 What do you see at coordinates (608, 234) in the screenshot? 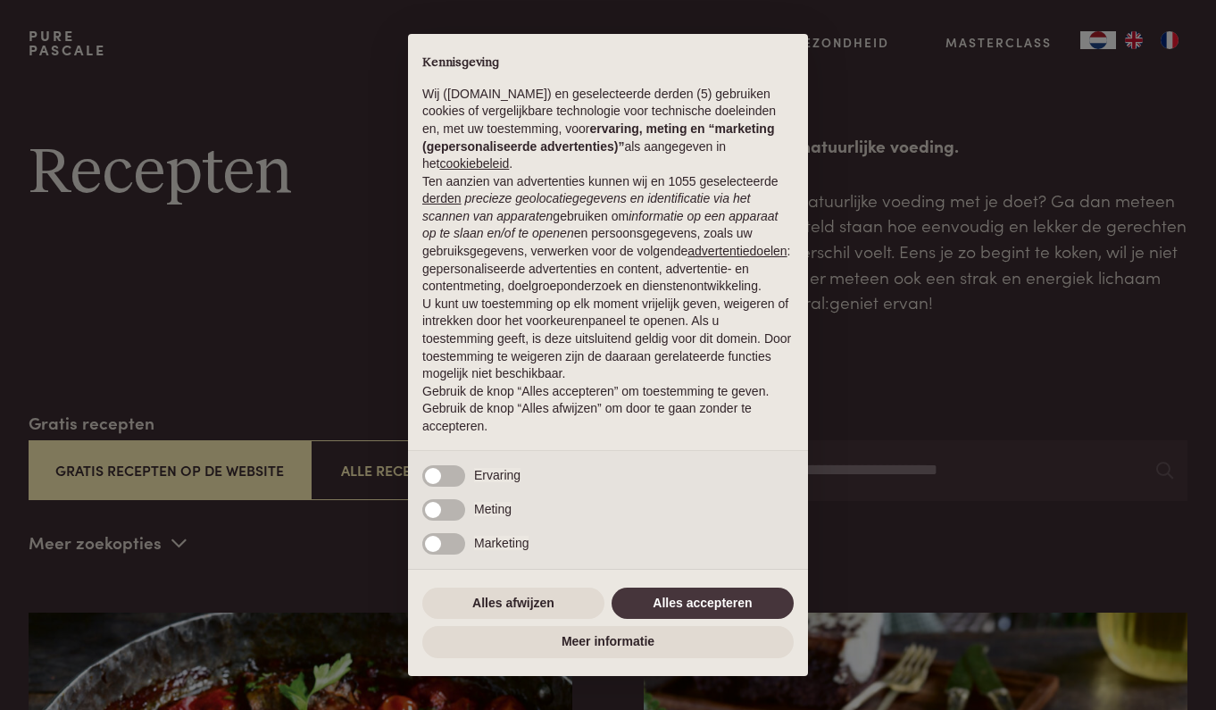
I see `p: Ten aanzien van advertenties kunnen wij en 1055 geselecteerde gebruiken om en persoonsgegevens, z...` at bounding box center [608, 234].